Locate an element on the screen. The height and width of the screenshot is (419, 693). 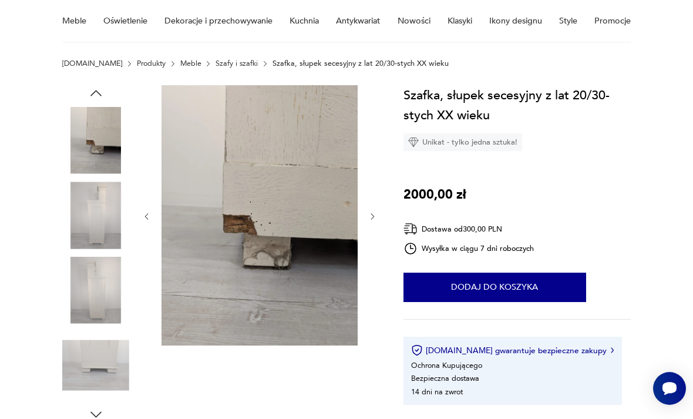
img: Ikona dostawy is located at coordinates (411, 229).